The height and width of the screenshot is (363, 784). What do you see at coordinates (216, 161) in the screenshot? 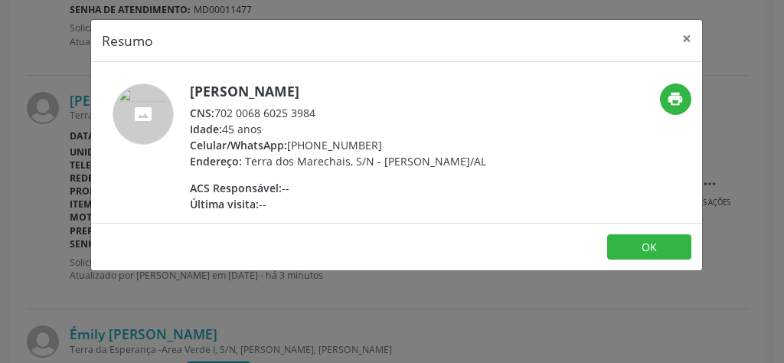
I see `span: Endereço:` at bounding box center [216, 161].